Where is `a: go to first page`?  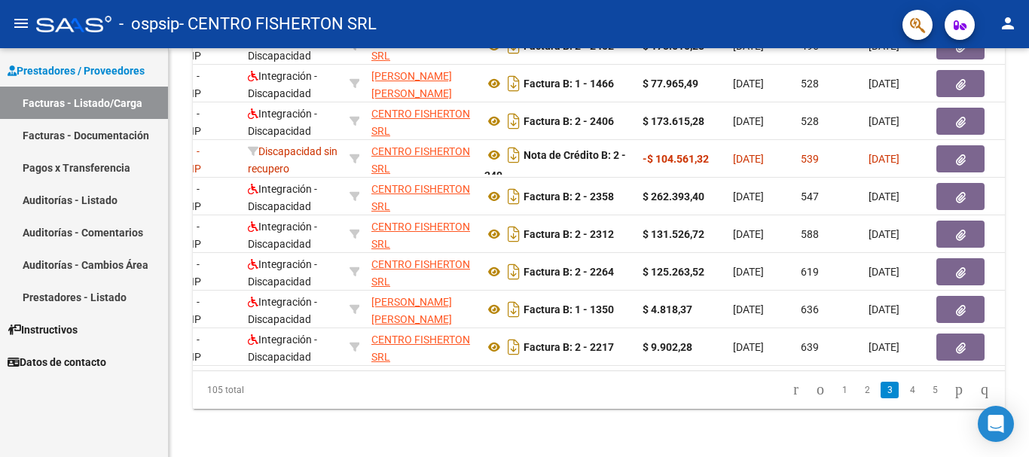
a: go to first page is located at coordinates (795, 390).